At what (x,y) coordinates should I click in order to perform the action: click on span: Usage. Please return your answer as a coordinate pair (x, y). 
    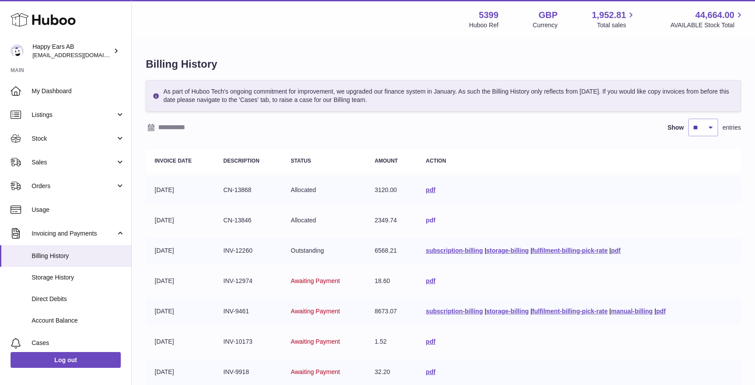
    Looking at the image, I should click on (78, 209).